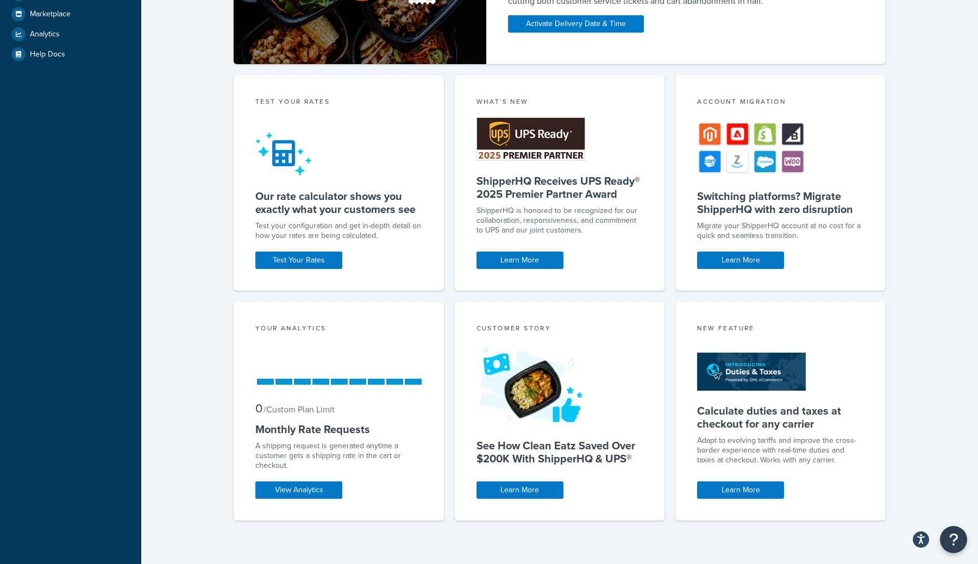 The width and height of the screenshot is (978, 564). Describe the element at coordinates (560, 187) in the screenshot. I see `h5: ShipperHQ Receives UPS Ready® 2025 Premier Partner Award` at that location.